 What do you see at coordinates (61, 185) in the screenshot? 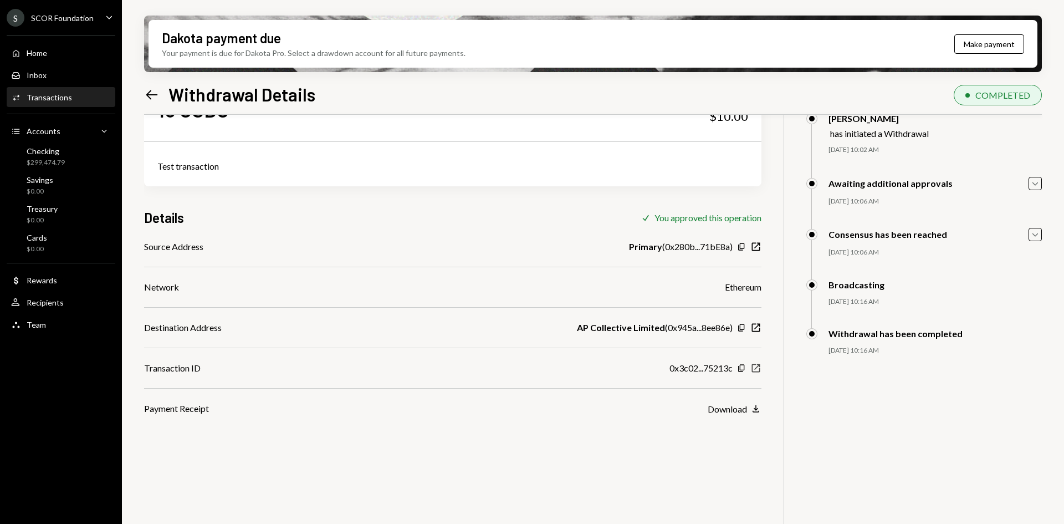
I see `a: Savings$0.00` at bounding box center [61, 185].